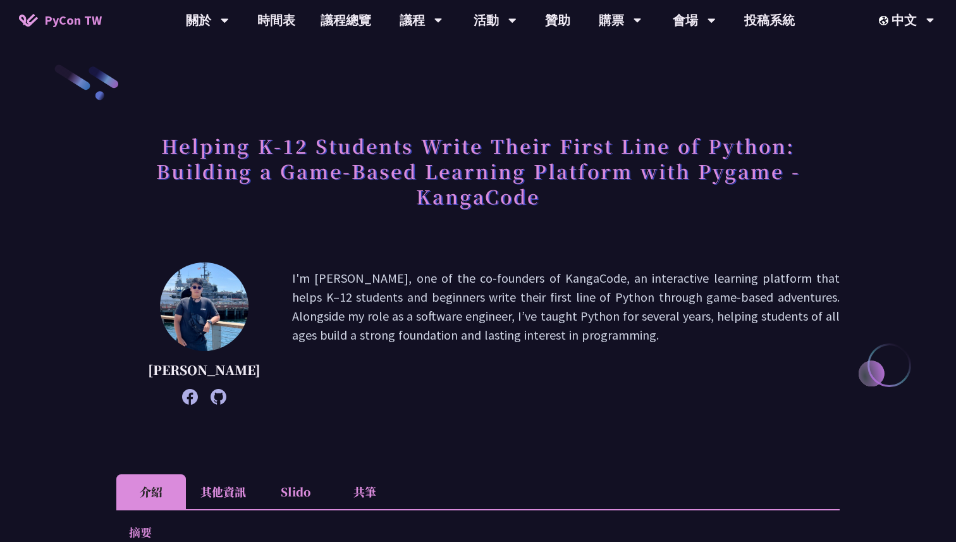 The height and width of the screenshot is (542, 956). What do you see at coordinates (478, 171) in the screenshot?
I see `h1: Helping K-12 Students Write Their First Line of Python: Building a Game-Based Learning Platform w...` at bounding box center [478, 171].